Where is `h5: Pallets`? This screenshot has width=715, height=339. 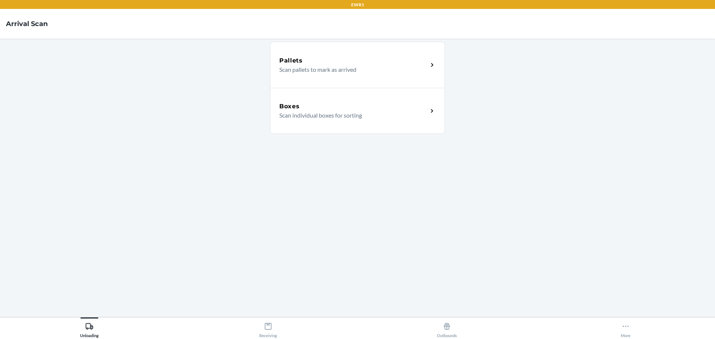 h5: Pallets is located at coordinates (291, 61).